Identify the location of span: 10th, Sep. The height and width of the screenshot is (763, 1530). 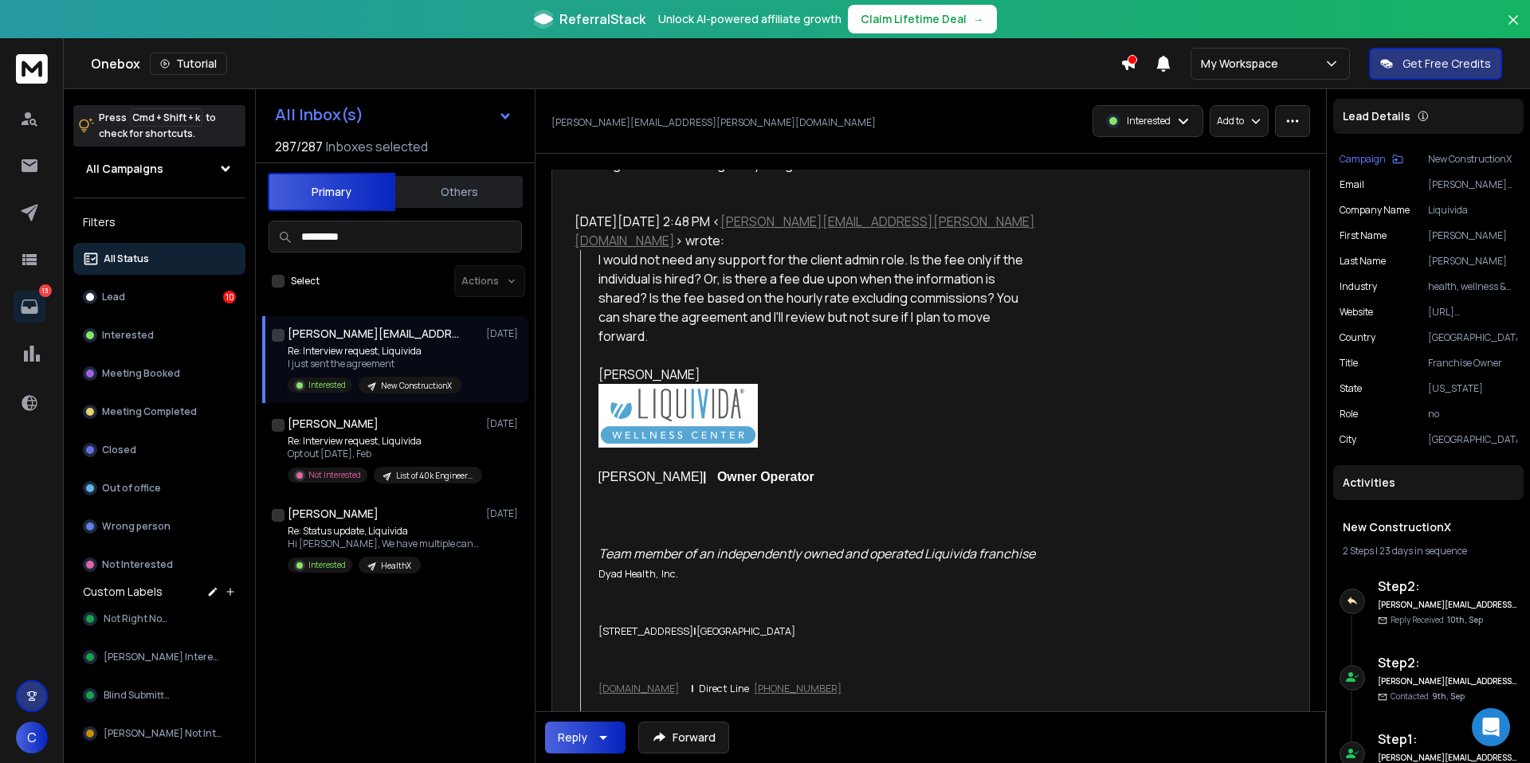
(1465, 620).